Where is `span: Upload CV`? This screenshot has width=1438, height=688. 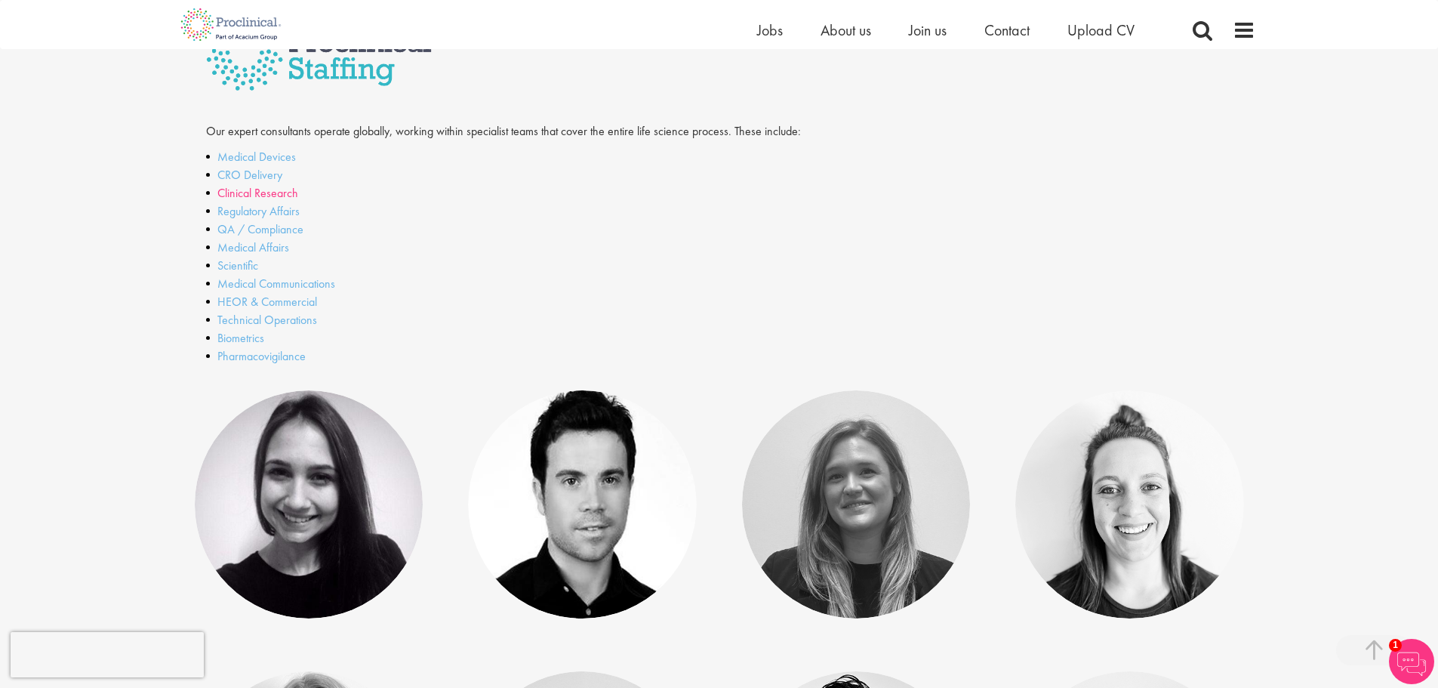 span: Upload CV is located at coordinates (1101, 30).